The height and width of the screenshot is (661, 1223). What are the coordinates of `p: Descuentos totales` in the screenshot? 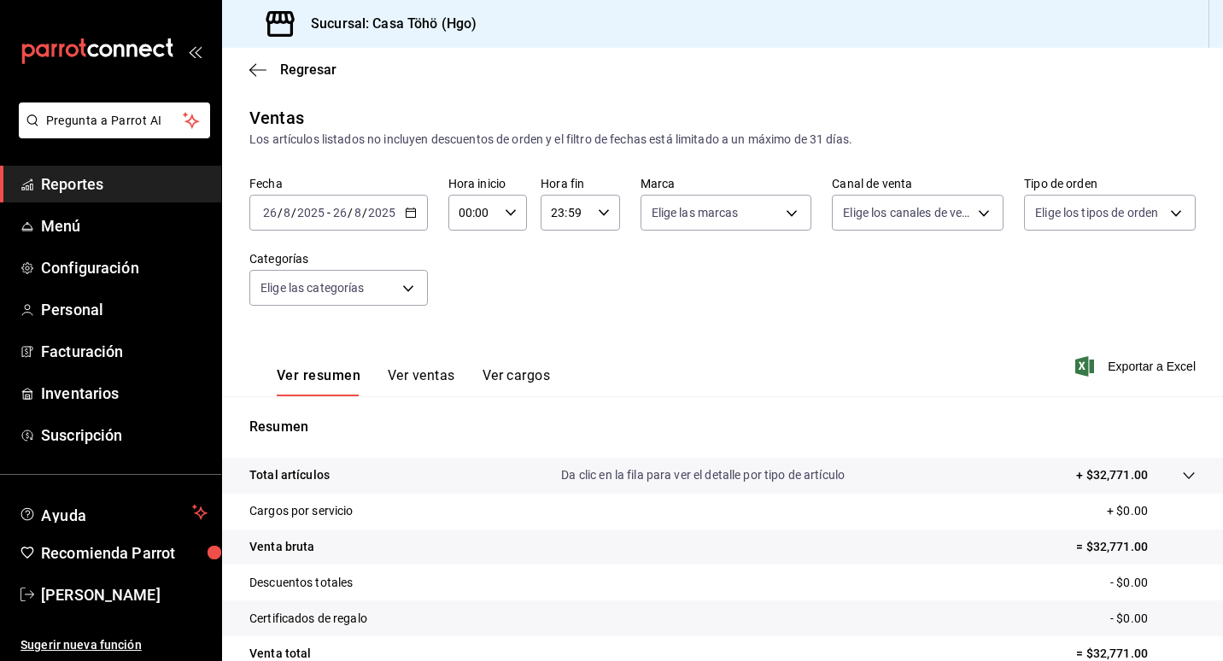 It's located at (301, 582).